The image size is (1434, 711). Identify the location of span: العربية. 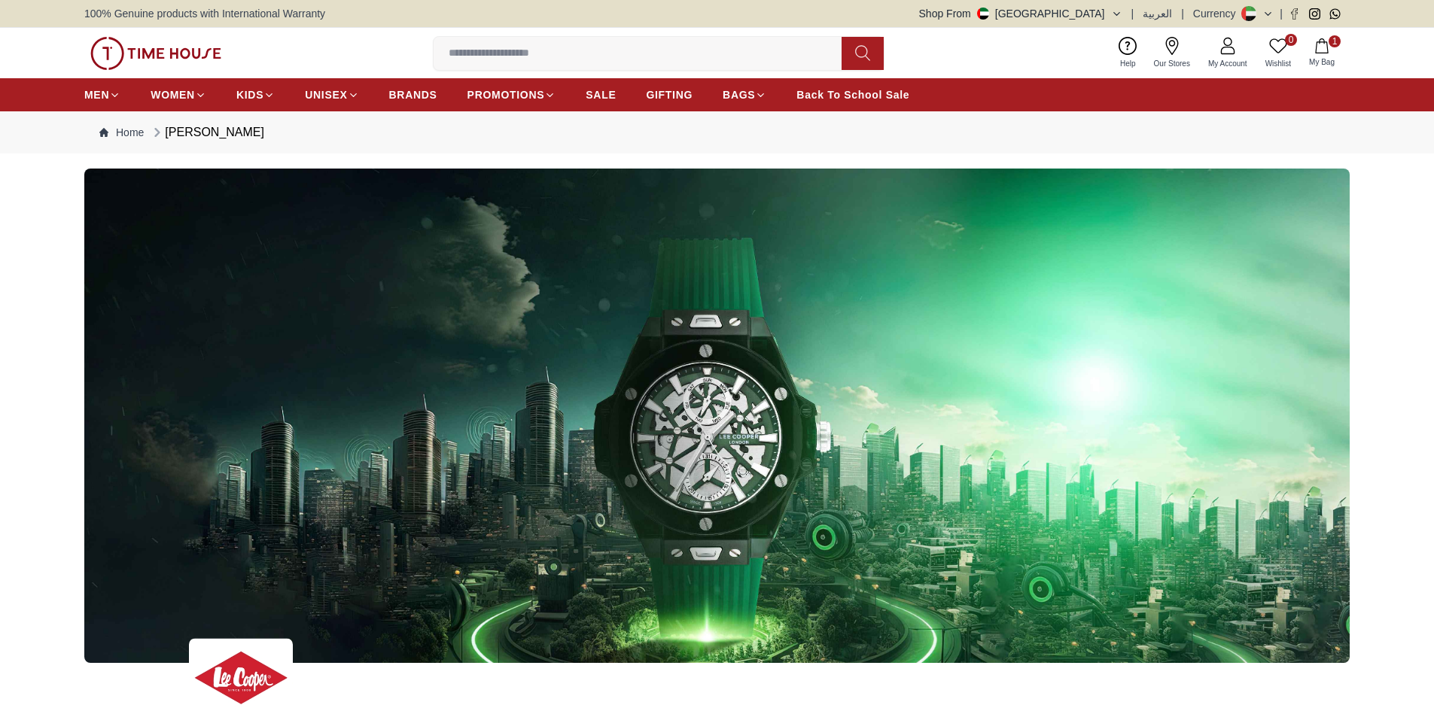
(1157, 14).